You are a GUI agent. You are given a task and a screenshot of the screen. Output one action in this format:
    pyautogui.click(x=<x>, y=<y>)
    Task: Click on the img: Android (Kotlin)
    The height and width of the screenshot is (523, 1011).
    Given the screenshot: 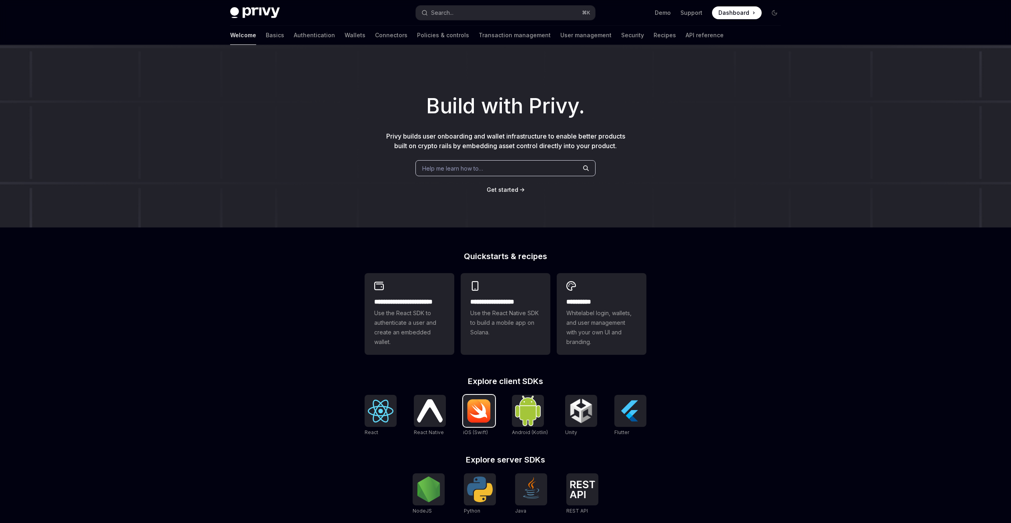 What is the action you would take?
    pyautogui.click(x=528, y=410)
    